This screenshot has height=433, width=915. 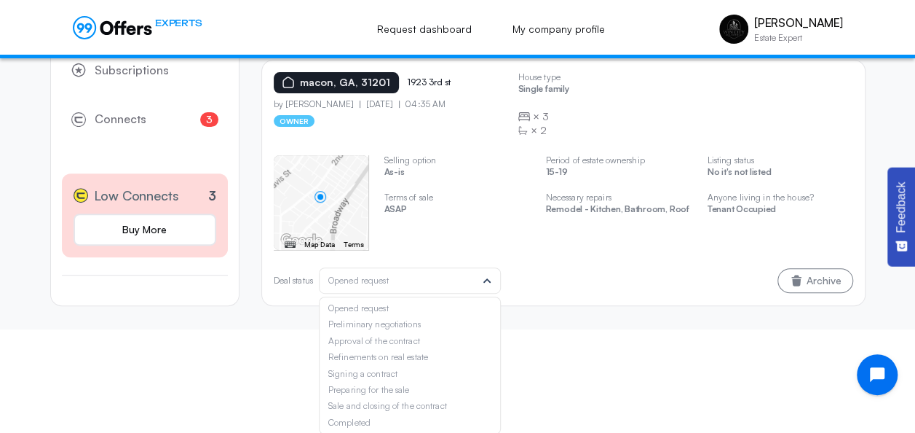 I want to click on p: Period of estate ownership, so click(x=619, y=160).